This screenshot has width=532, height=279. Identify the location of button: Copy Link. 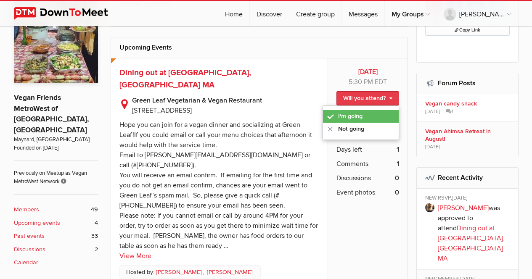
(467, 30).